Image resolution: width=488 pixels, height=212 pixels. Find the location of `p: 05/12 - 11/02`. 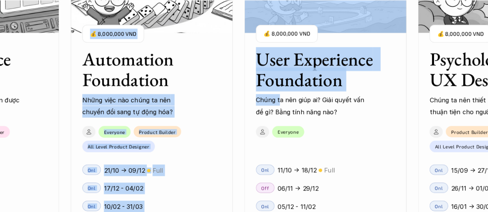

p: 05/12 - 11/02 is located at coordinates (296, 207).